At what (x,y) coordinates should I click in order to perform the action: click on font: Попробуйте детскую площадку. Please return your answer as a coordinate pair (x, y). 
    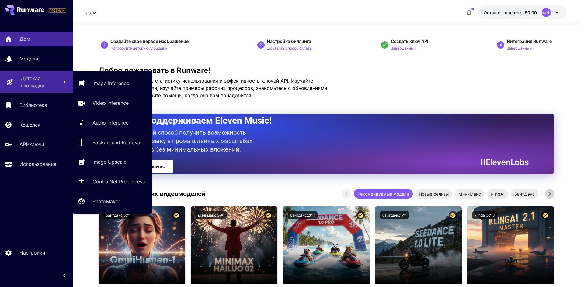
    Looking at the image, I should click on (139, 48).